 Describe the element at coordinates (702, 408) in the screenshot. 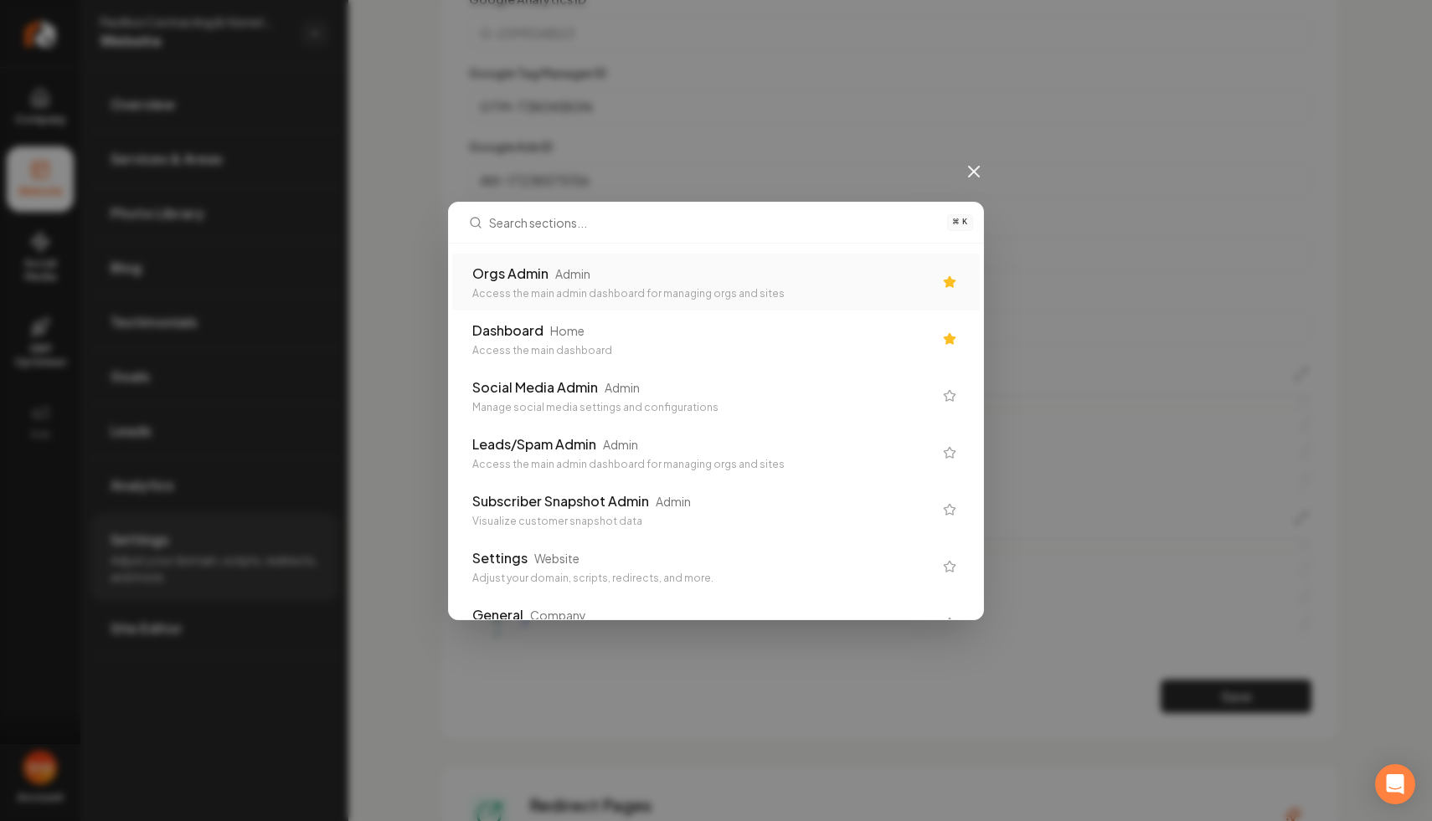

I see `div: Manage social media settings and configurations` at that location.